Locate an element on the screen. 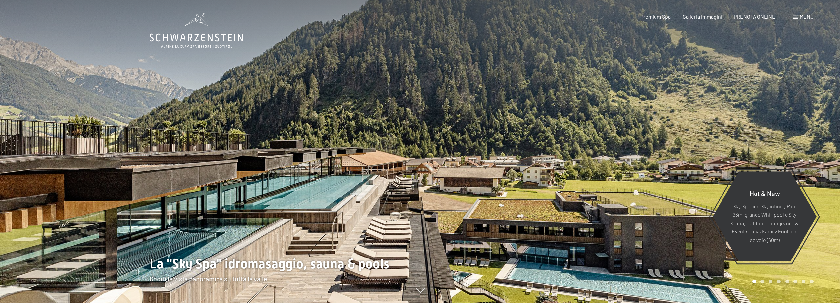  div: Carousel Page 8 is located at coordinates (812, 282).